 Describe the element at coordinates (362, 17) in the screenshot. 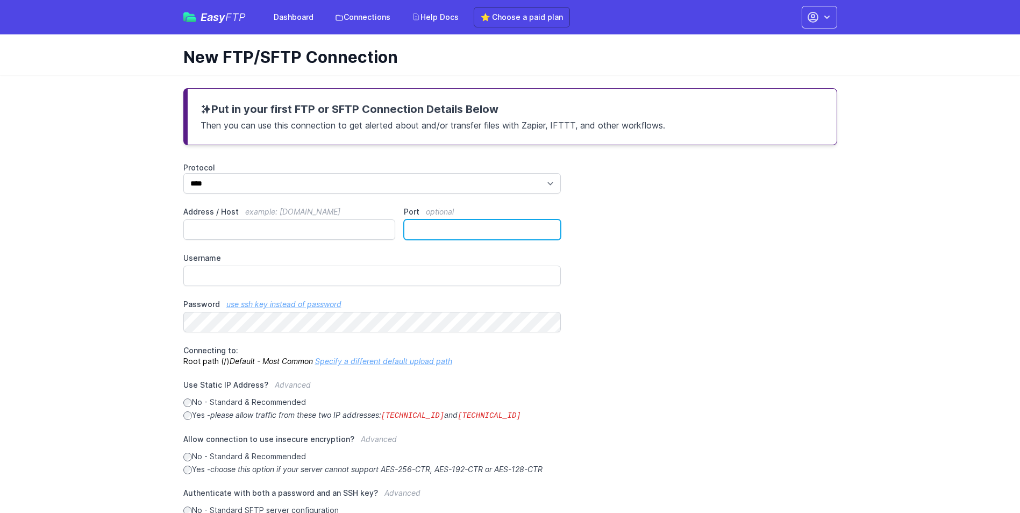

I see `a: Connections` at that location.